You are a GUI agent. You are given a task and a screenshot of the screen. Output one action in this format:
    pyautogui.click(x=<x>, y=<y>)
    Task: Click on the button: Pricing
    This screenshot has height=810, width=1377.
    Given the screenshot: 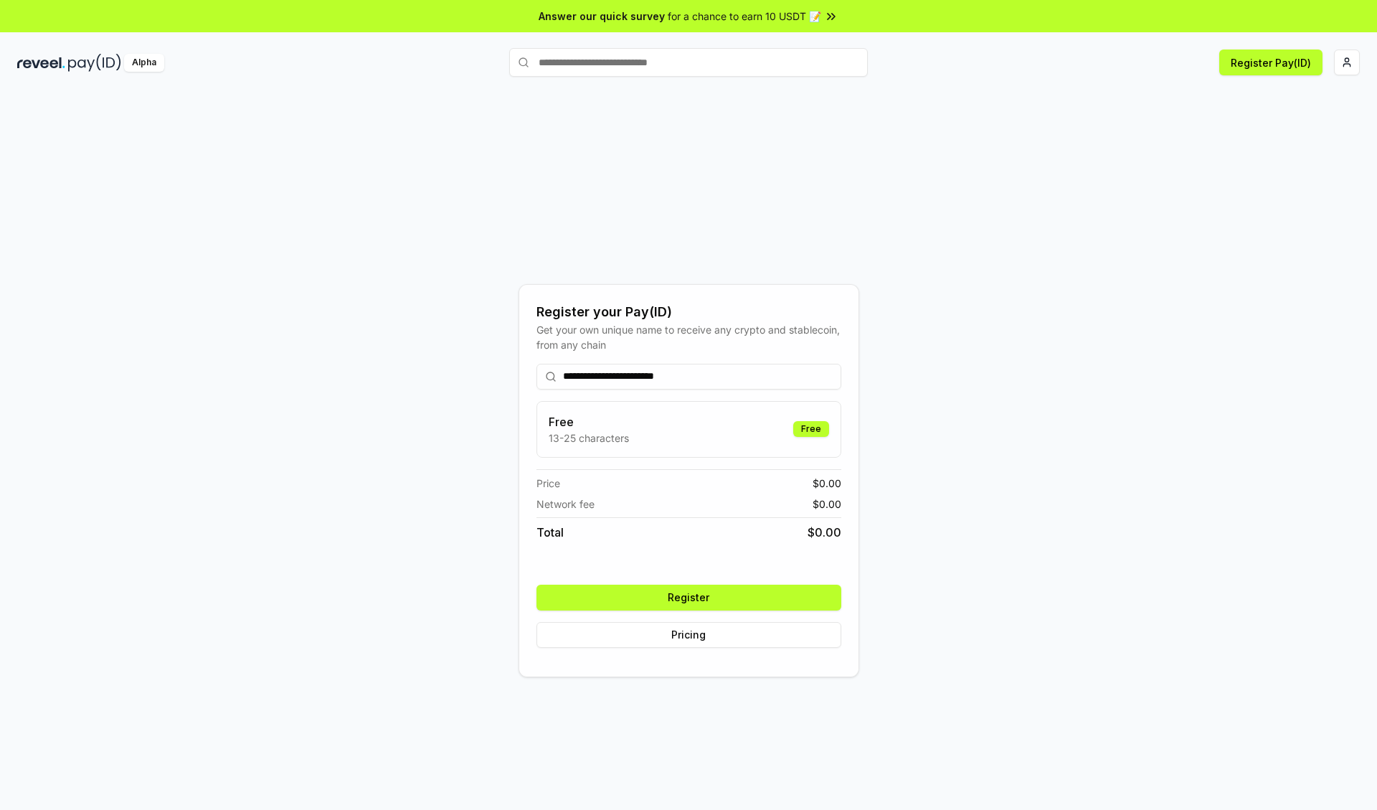 What is the action you would take?
    pyautogui.click(x=689, y=635)
    